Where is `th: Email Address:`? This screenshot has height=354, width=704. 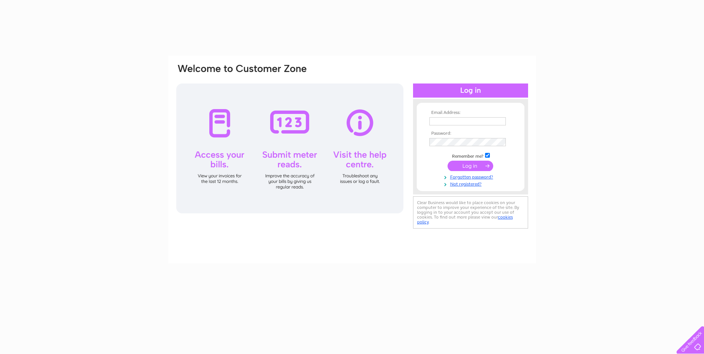 th: Email Address: is located at coordinates (471, 113).